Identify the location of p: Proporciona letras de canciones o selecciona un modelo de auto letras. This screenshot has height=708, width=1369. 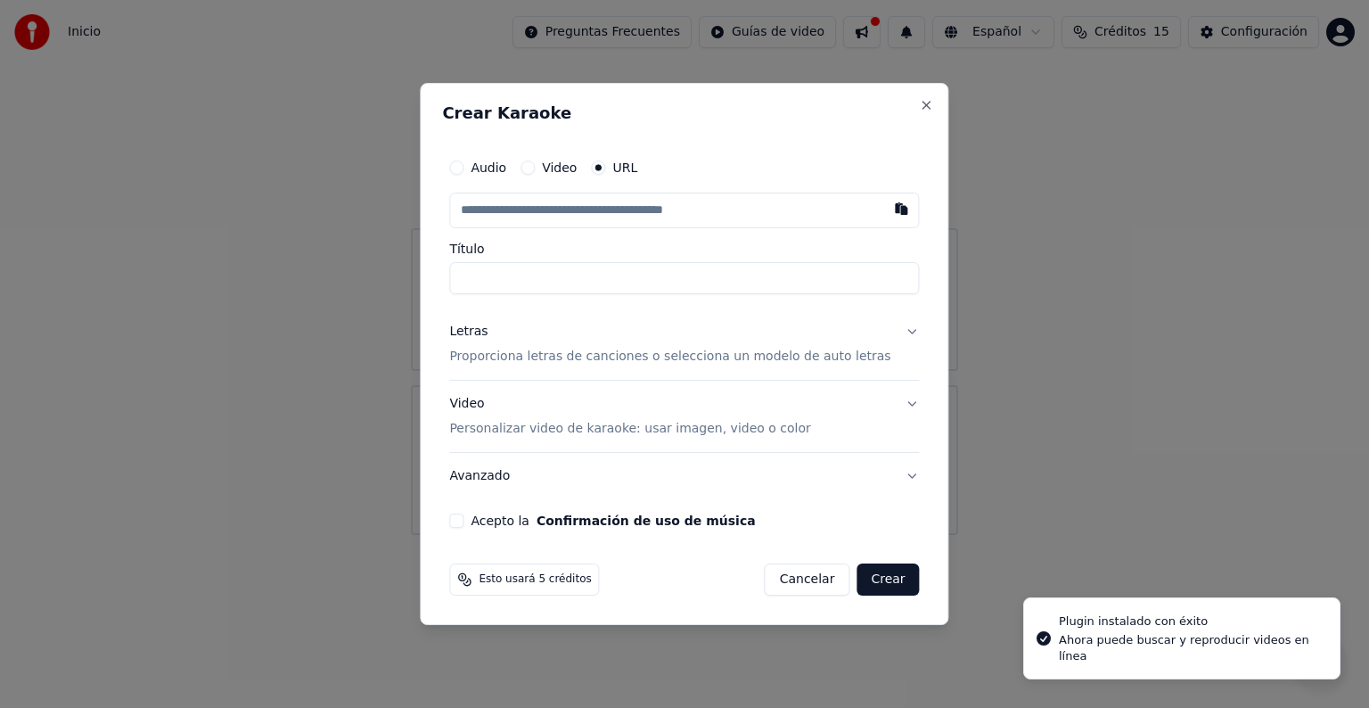
(669, 356).